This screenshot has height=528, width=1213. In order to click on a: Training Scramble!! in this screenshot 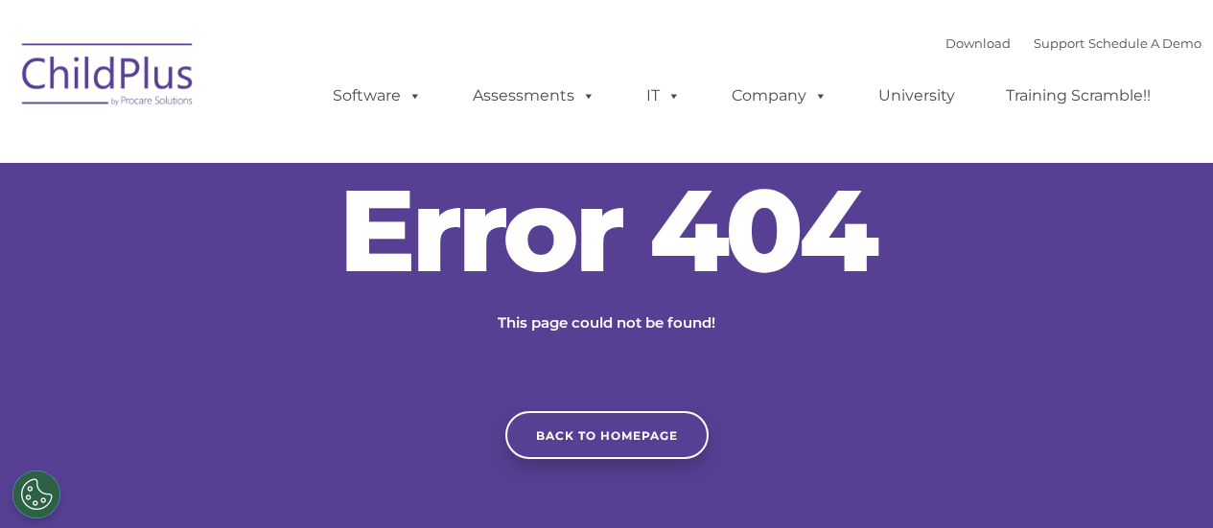, I will do `click(1078, 96)`.